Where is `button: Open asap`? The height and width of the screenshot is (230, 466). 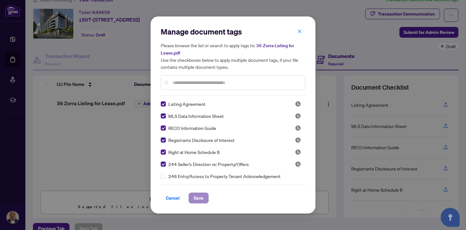
button: Open asap is located at coordinates (450, 217).